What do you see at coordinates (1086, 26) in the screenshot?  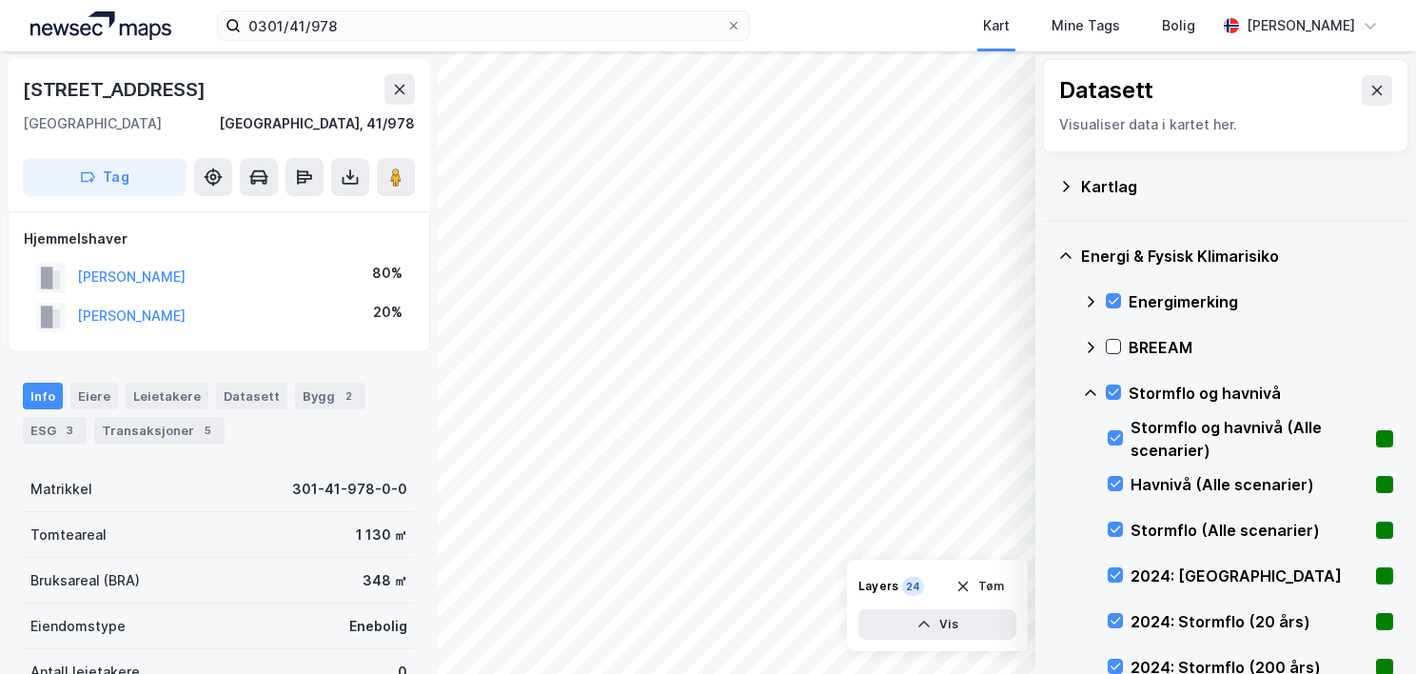 I see `div: Mine Tags` at bounding box center [1086, 26].